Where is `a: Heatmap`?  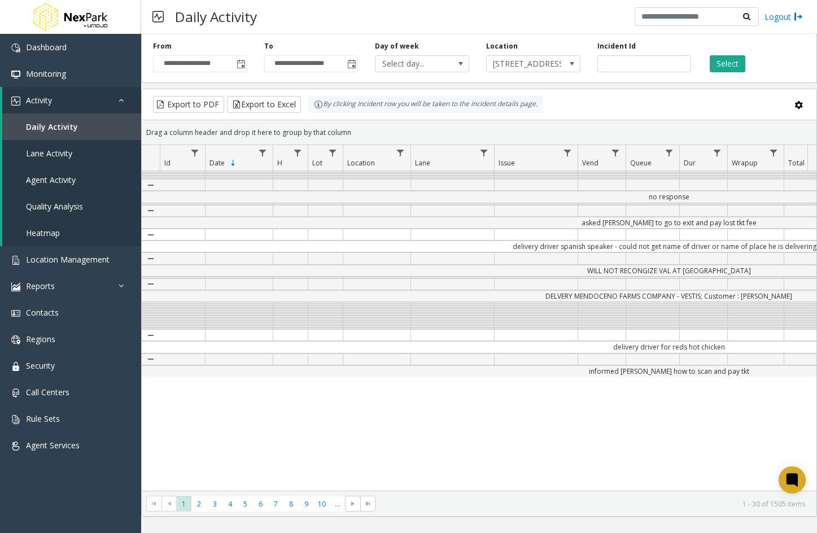 a: Heatmap is located at coordinates (72, 233).